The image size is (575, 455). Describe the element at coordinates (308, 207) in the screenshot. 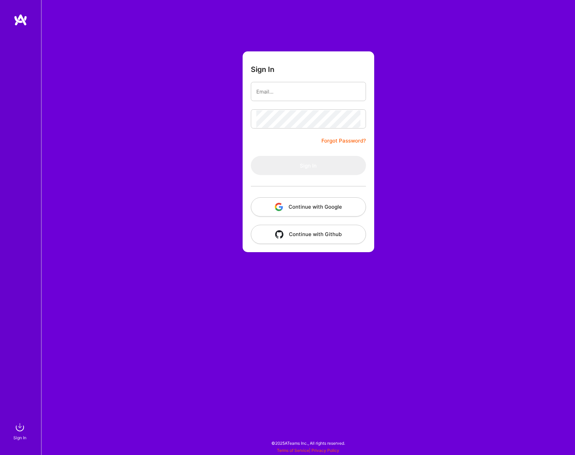

I see `button: Continue with Google` at that location.